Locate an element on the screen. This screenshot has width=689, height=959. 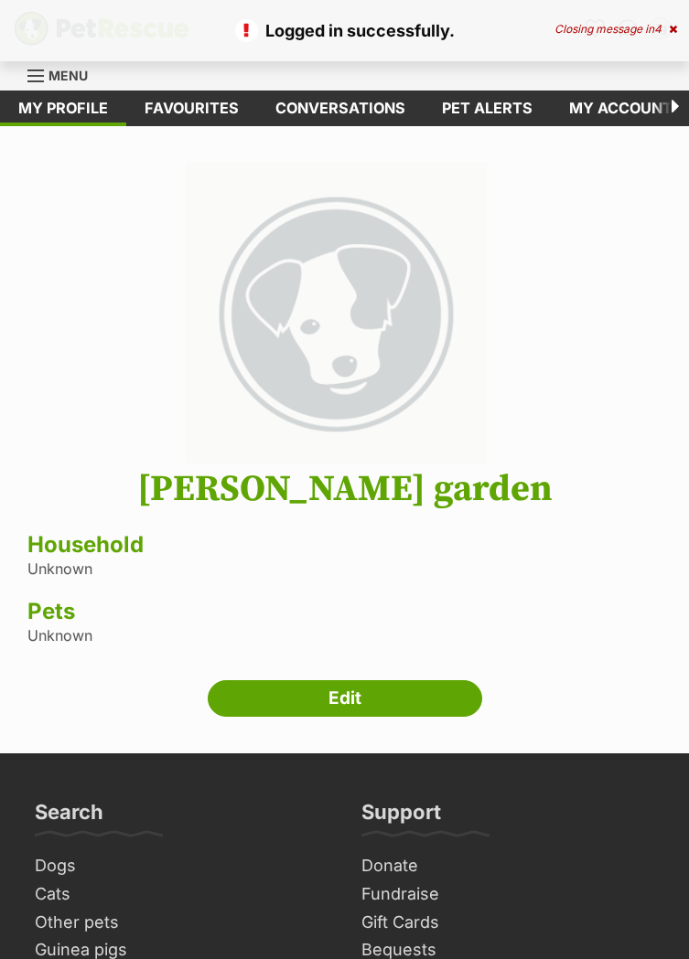
h3: Household is located at coordinates (344, 545).